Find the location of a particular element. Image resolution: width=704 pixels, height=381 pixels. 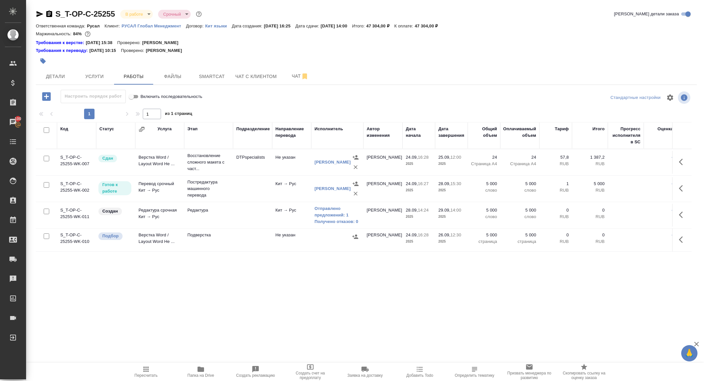

p: 29.09, is located at coordinates (444, 210).